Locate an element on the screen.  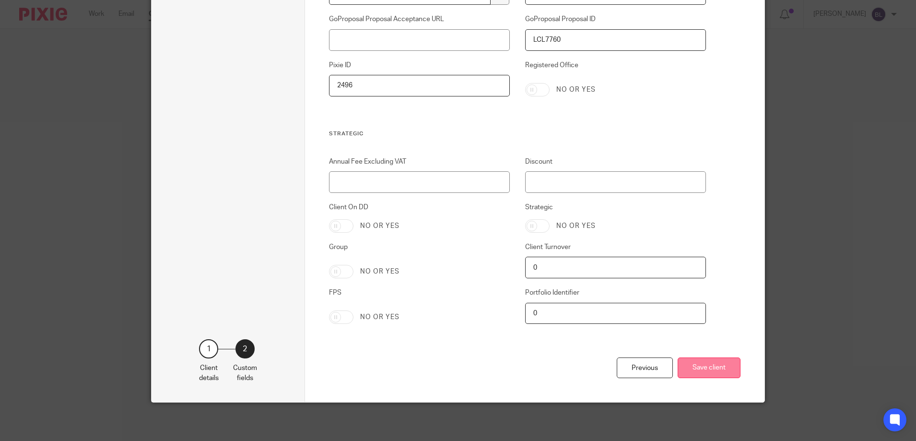
button: Save client is located at coordinates (709, 367).